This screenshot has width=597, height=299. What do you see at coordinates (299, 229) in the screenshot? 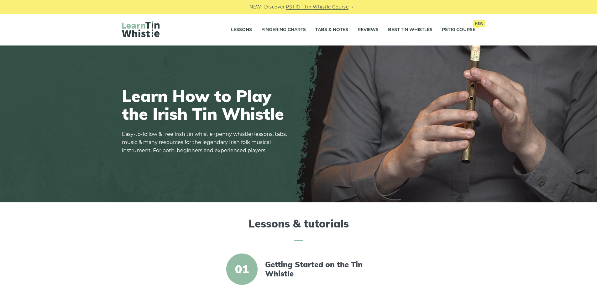
I see `h2: Lessons & tutorials` at bounding box center [299, 229].